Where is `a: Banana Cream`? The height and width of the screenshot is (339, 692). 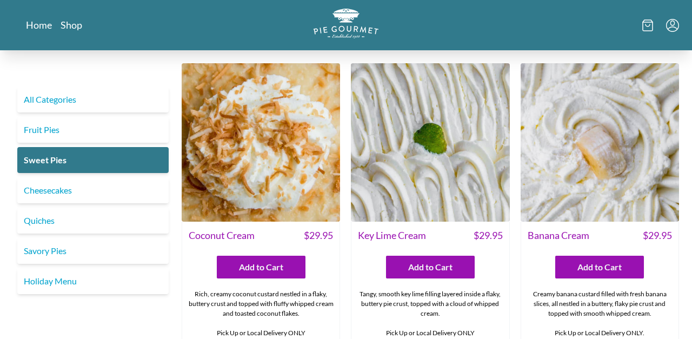 a: Banana Cream is located at coordinates (600, 142).